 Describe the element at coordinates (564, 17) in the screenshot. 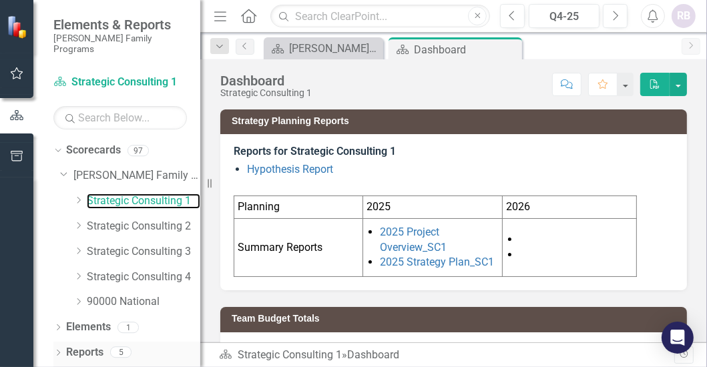

I see `div: Q4-25` at that location.